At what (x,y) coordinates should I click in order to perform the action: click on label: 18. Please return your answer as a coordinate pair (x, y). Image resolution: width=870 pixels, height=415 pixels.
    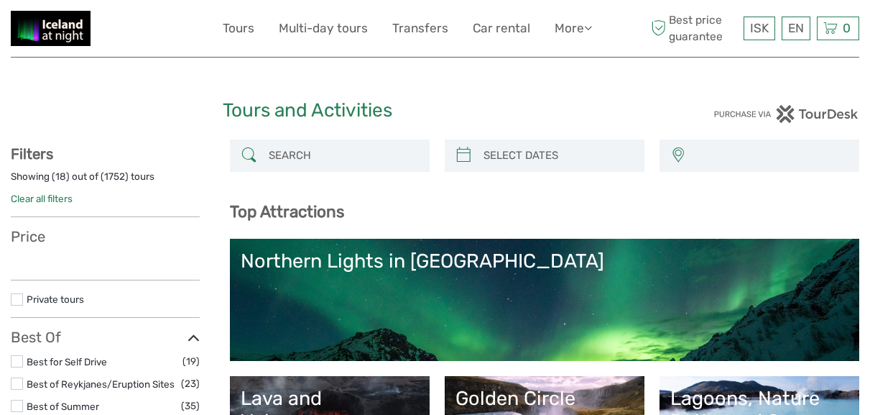
    Looking at the image, I should click on (60, 176).